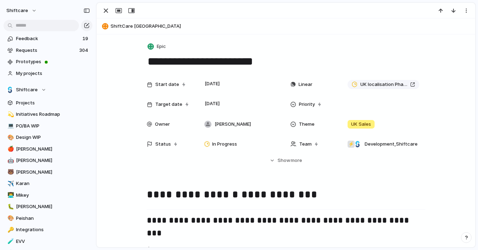 This screenshot has width=478, height=250. I want to click on span: Status, so click(163, 144).